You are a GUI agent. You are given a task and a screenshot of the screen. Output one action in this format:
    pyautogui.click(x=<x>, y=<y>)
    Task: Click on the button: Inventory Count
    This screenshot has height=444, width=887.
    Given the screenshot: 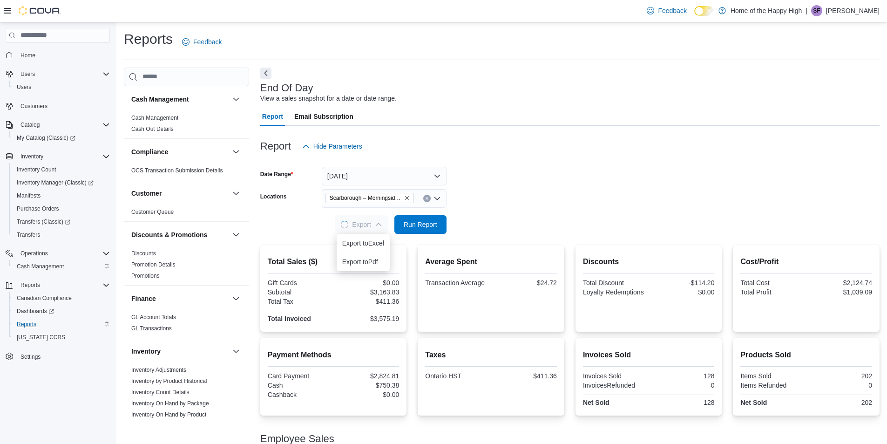 What is the action you would take?
    pyautogui.click(x=61, y=170)
    